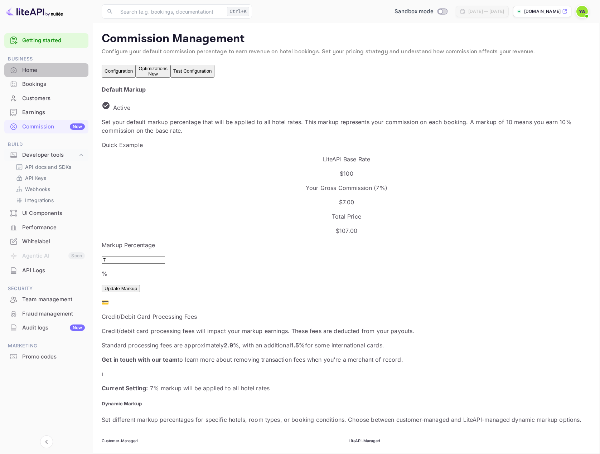  I want to click on p: Markup Percentage, so click(346, 245).